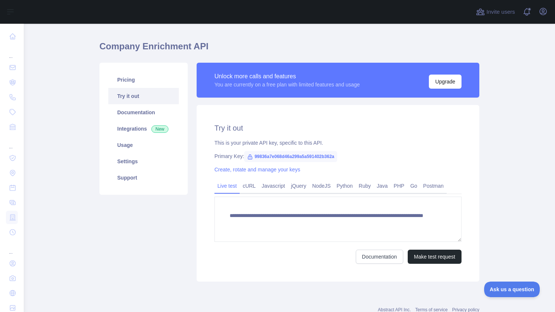  Describe the element at coordinates (338, 156) in the screenshot. I see `div: Primary Key:` at that location.